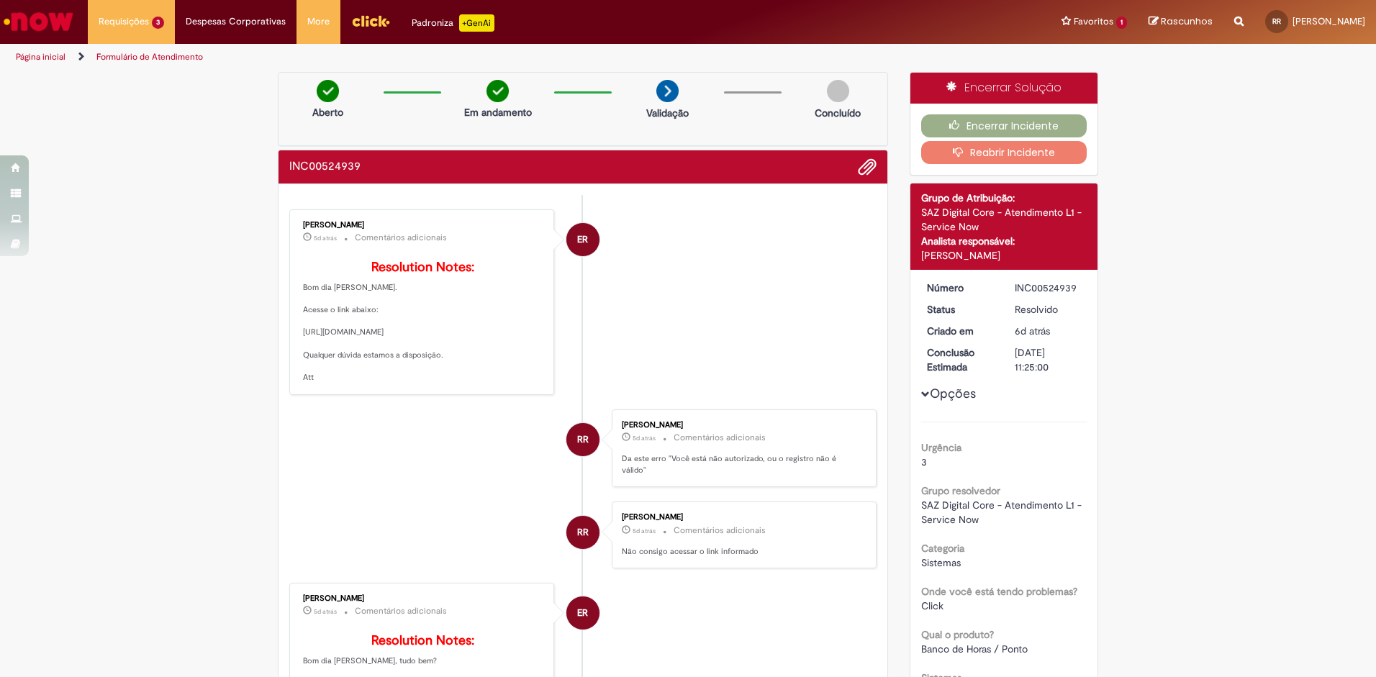 The image size is (1376, 677). What do you see at coordinates (318, 22) in the screenshot?
I see `span: More` at bounding box center [318, 22].